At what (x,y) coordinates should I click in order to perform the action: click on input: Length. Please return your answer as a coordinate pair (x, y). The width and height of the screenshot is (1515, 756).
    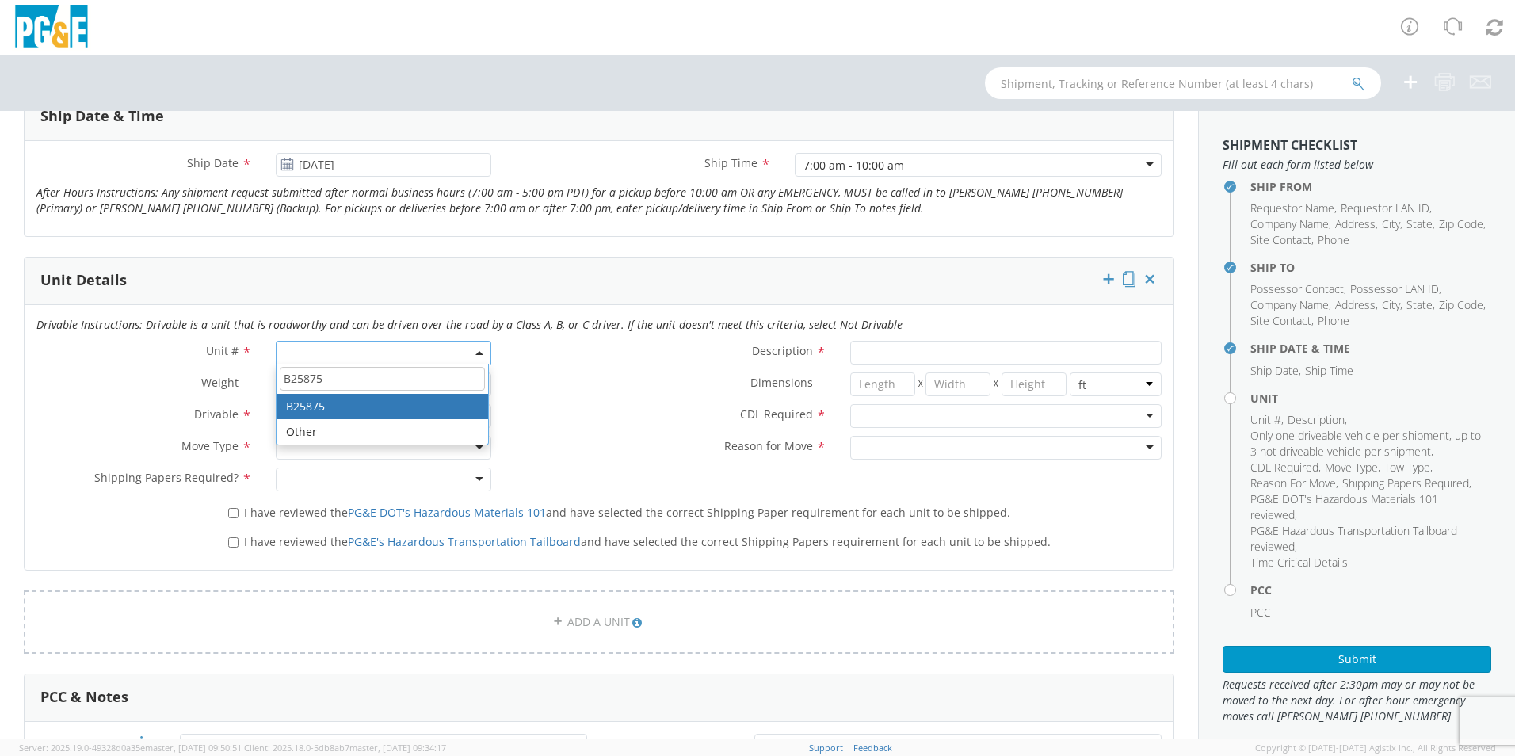
    Looking at the image, I should click on (882, 384).